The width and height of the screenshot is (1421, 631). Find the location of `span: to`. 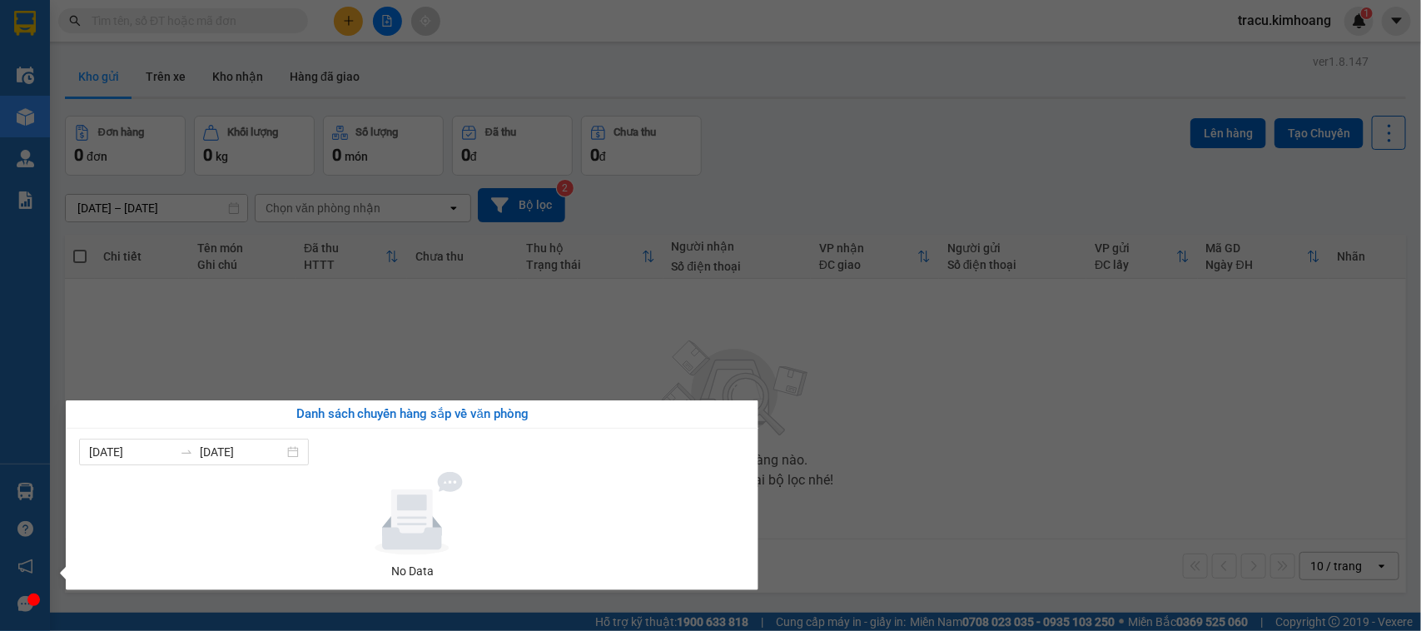

span: to is located at coordinates (186, 452).